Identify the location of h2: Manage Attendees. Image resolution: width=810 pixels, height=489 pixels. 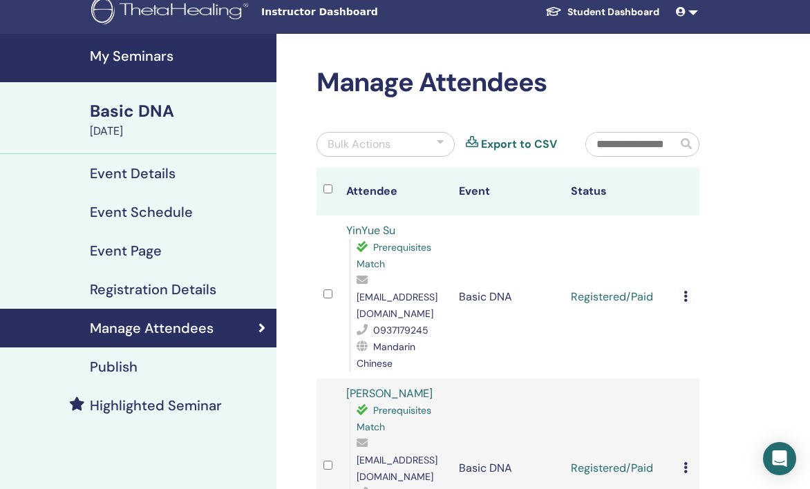
(508, 83).